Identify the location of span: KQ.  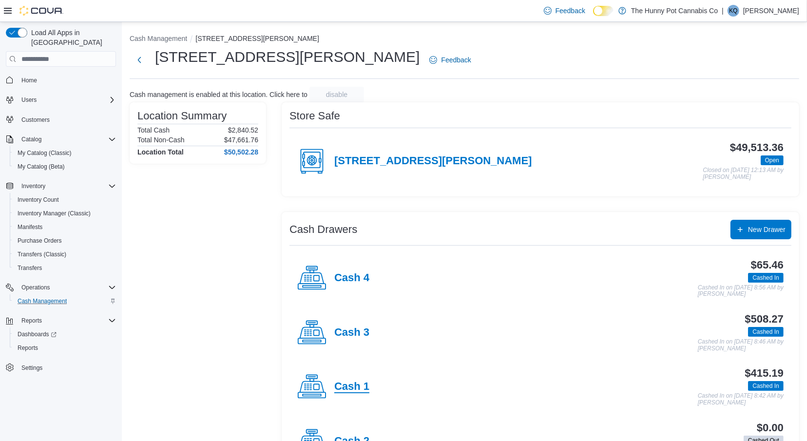
(733, 11).